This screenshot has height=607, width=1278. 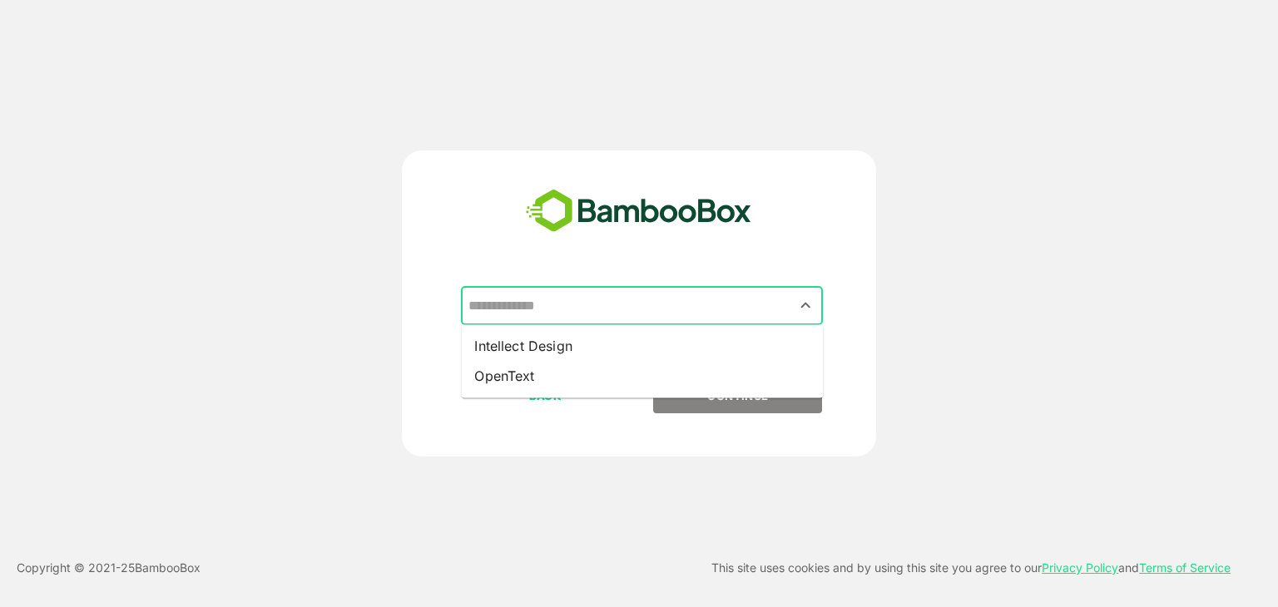 What do you see at coordinates (805, 305) in the screenshot?
I see `button: Close` at bounding box center [805, 305].